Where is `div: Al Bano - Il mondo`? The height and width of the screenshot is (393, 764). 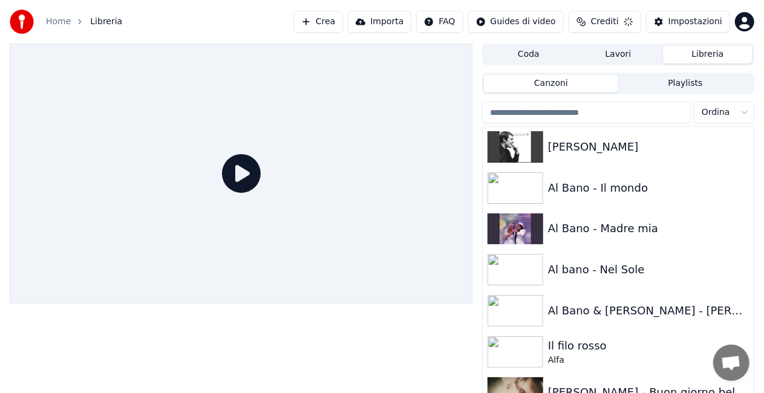
div: Al Bano - Il mondo is located at coordinates (648, 188).